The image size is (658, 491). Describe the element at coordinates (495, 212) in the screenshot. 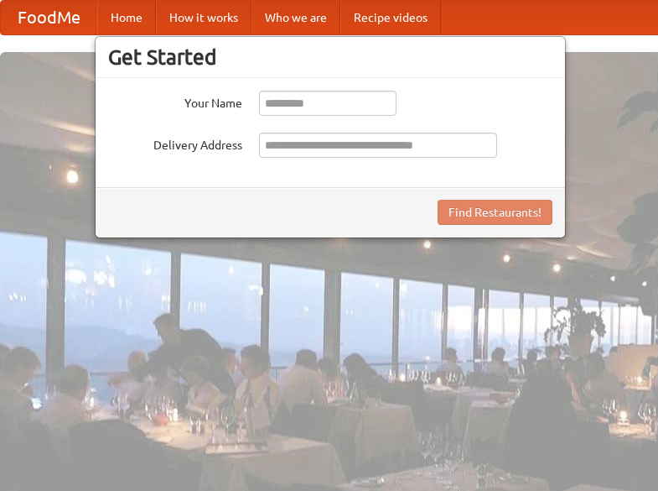

I see `button: Find Restaurants!` at that location.